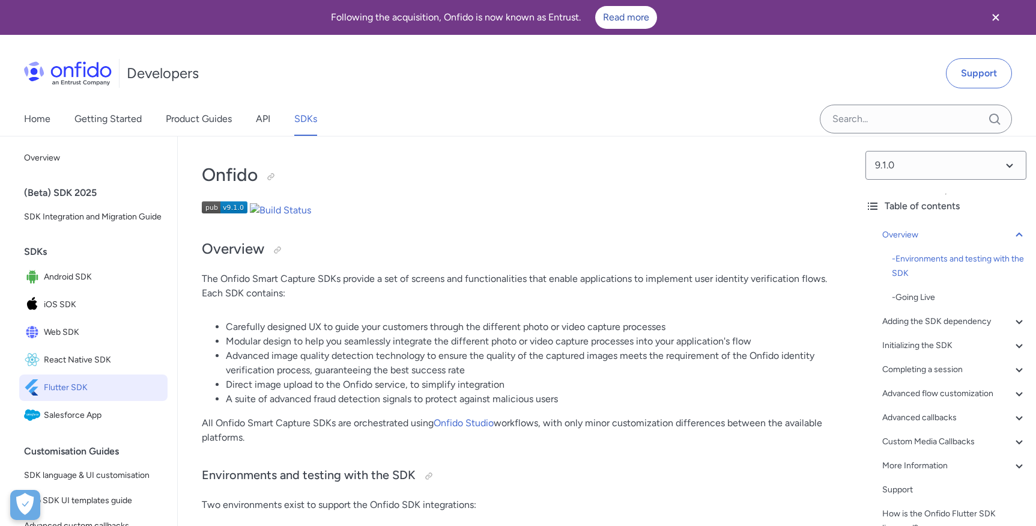  What do you see at coordinates (163, 73) in the screenshot?
I see `h1: Developers` at bounding box center [163, 73].